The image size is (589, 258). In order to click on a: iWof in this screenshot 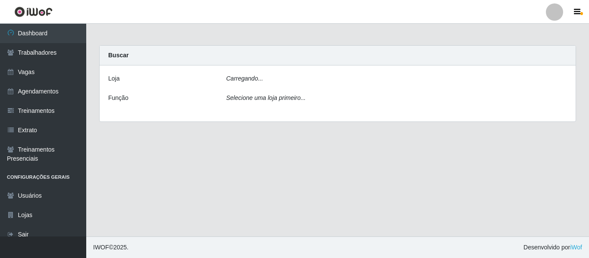, I will do `click(576, 247)`.